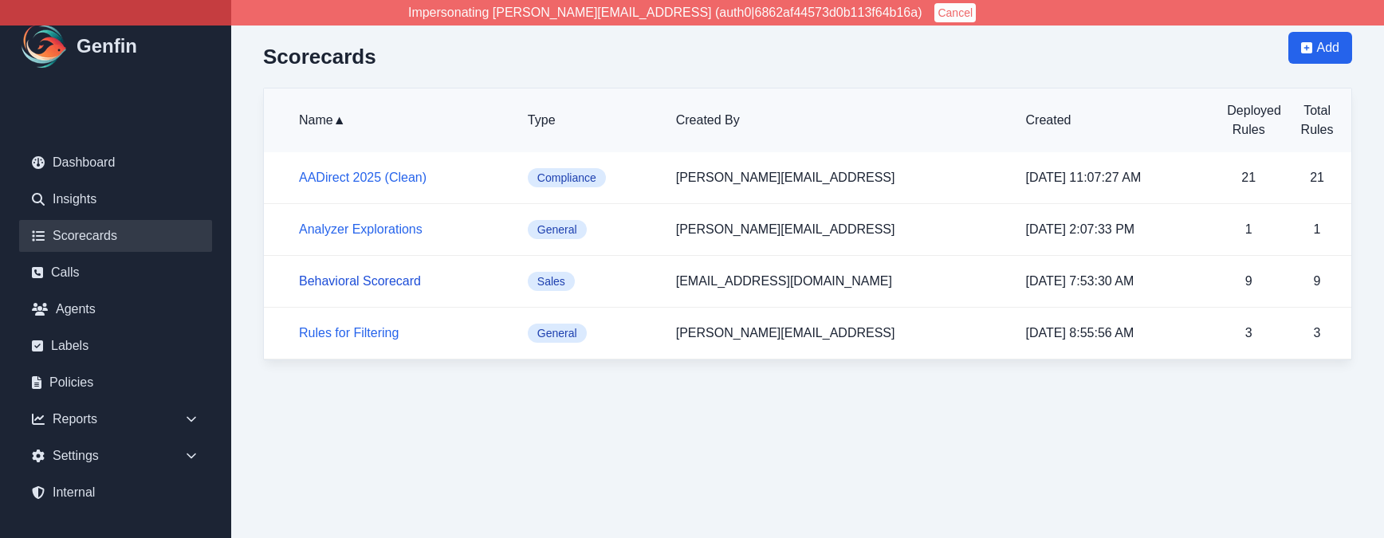 This screenshot has width=1384, height=538. I want to click on th: Total Rules, so click(1317, 120).